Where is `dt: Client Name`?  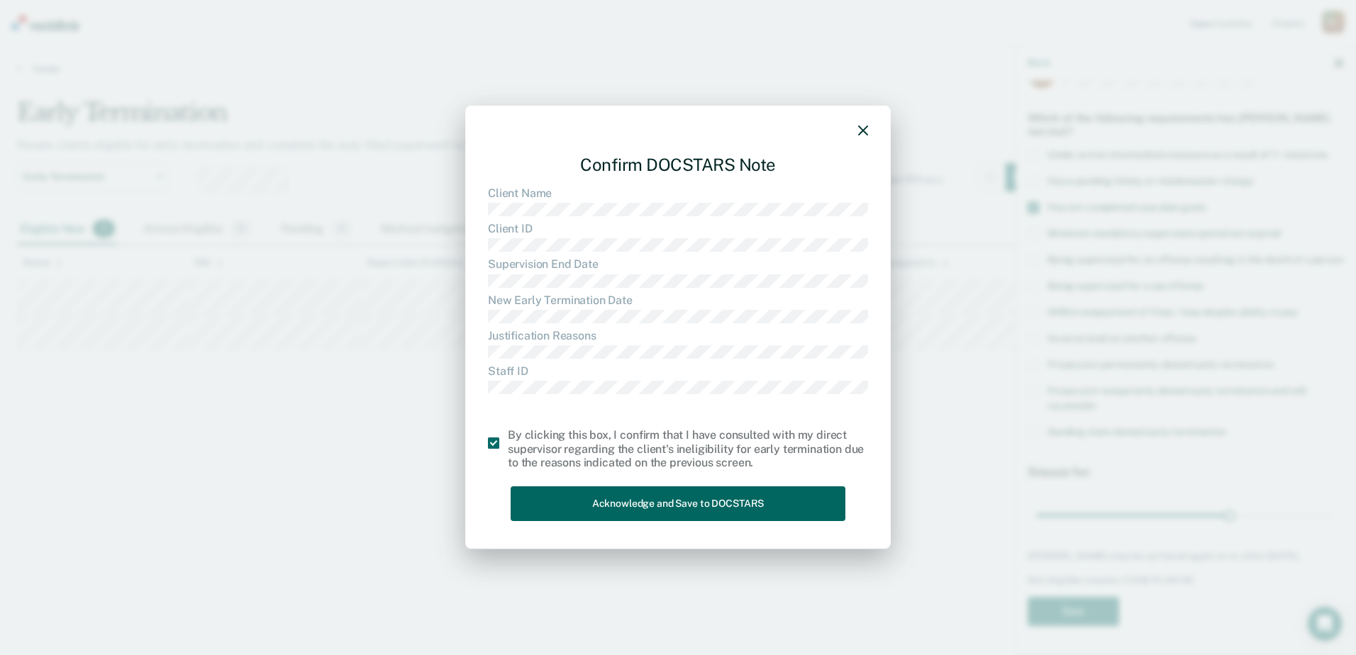 dt: Client Name is located at coordinates (678, 193).